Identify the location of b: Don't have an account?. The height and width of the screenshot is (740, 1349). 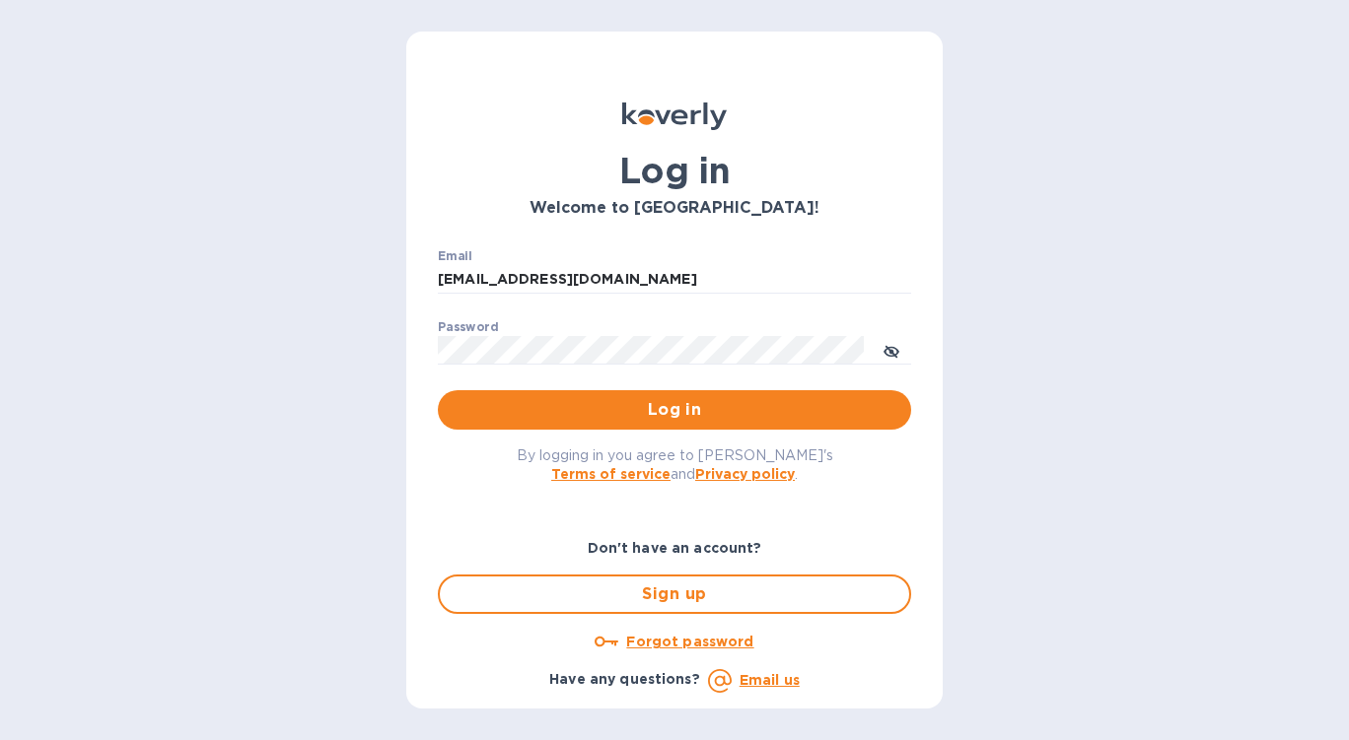
(674, 548).